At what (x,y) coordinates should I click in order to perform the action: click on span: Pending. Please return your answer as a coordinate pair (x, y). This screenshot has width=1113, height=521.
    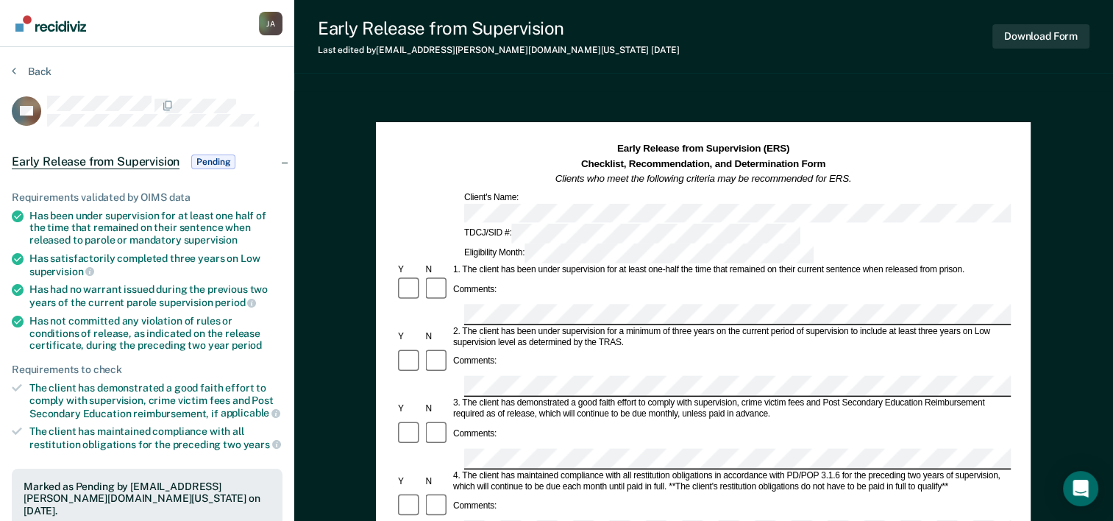
    Looking at the image, I should click on (213, 162).